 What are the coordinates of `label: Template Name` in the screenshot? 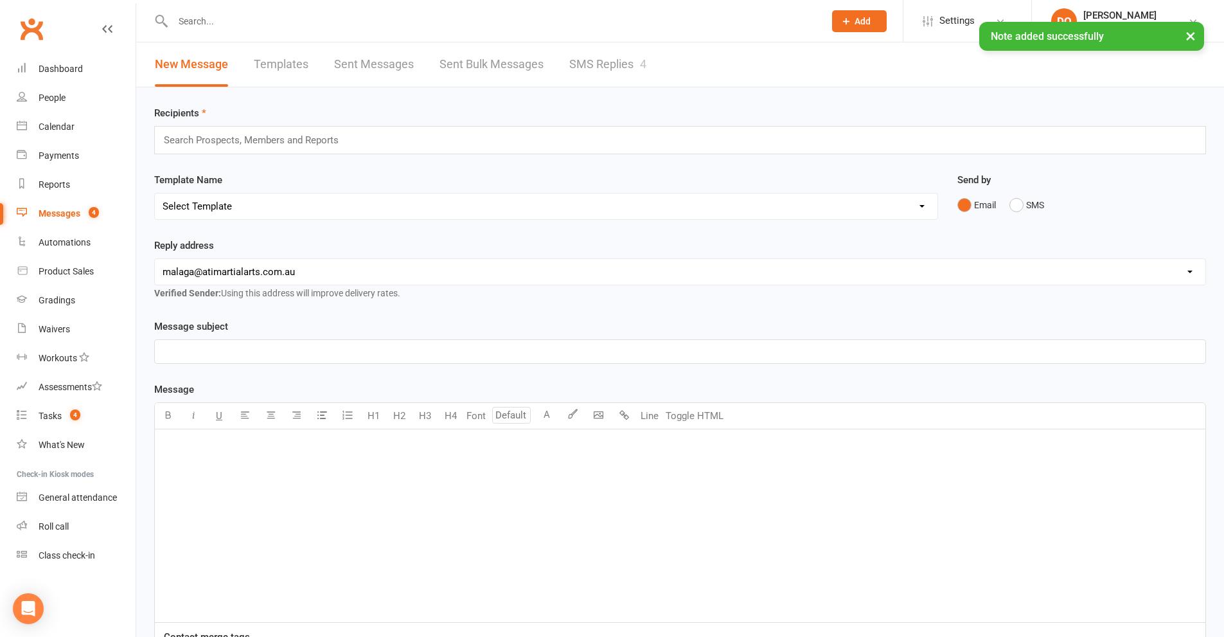 It's located at (188, 180).